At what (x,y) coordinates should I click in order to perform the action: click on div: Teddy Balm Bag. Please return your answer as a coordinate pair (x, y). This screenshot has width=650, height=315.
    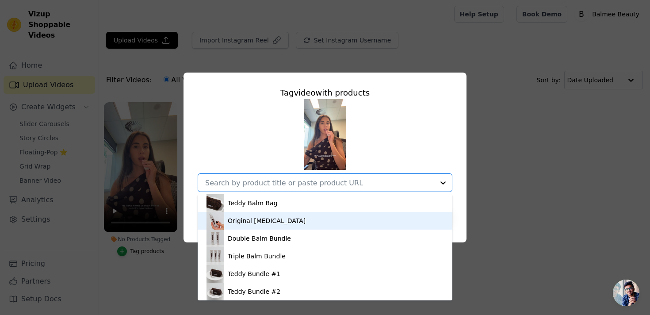
    Looking at the image, I should click on (253, 203).